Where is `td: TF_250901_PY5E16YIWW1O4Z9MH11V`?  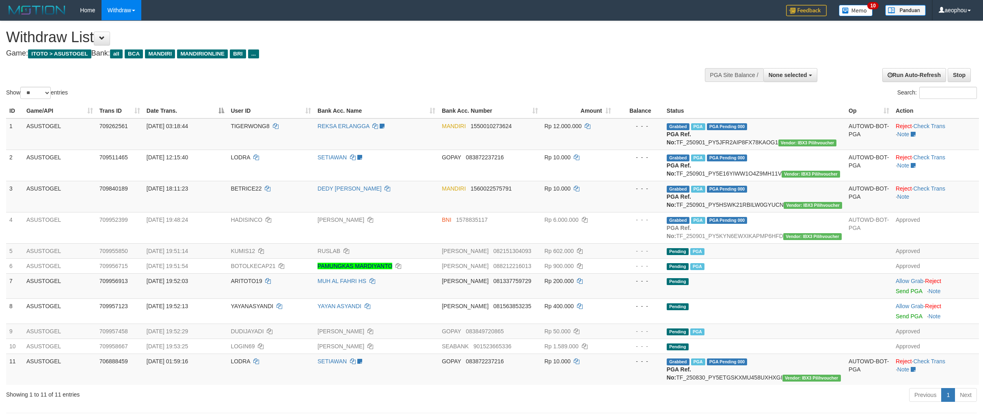 td: TF_250901_PY5E16YIWW1O4Z9MH11V is located at coordinates (754, 165).